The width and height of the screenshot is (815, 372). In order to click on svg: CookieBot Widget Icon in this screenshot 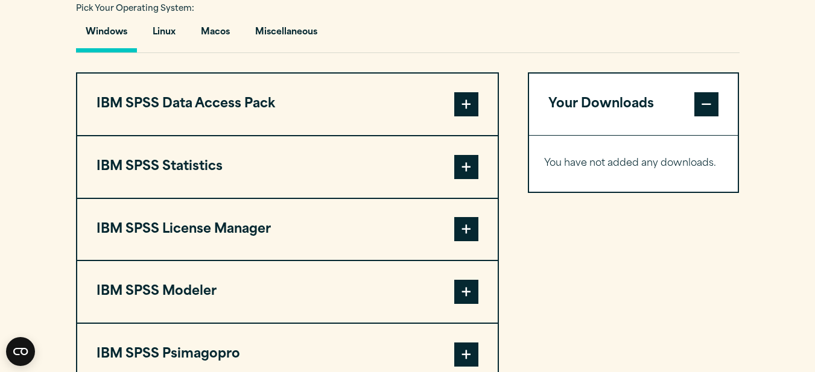, I will do `click(21, 352)`.